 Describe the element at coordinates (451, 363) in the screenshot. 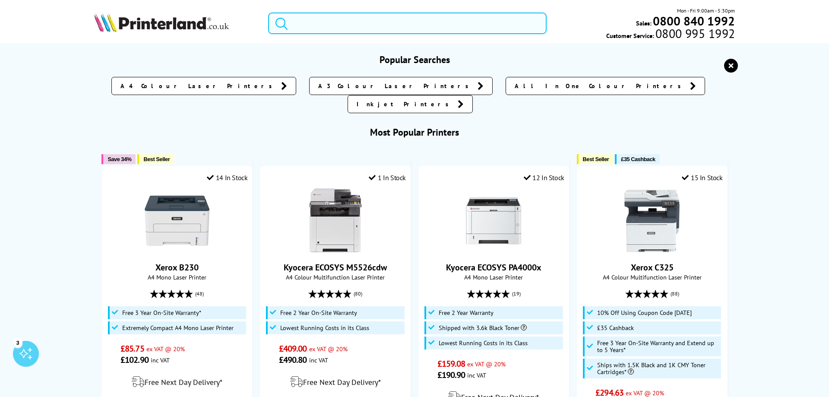

I see `span: £159.08` at that location.